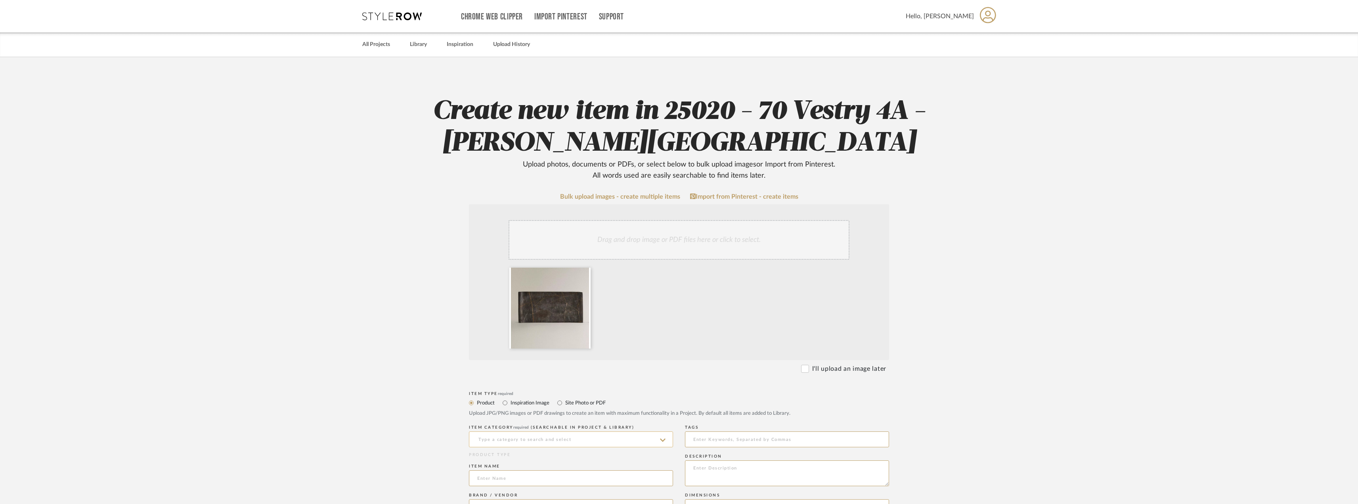 The width and height of the screenshot is (1358, 504). What do you see at coordinates (571, 466) in the screenshot?
I see `div: Item name` at bounding box center [571, 466].